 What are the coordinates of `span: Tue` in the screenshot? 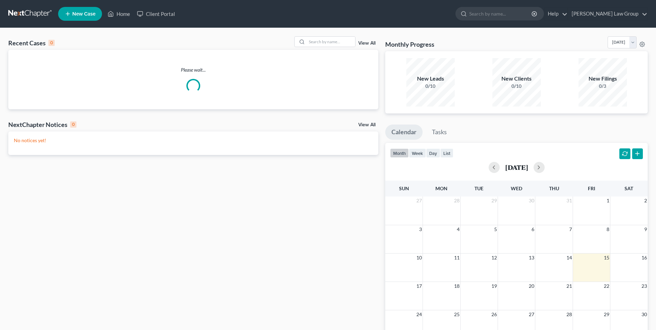 It's located at (479, 188).